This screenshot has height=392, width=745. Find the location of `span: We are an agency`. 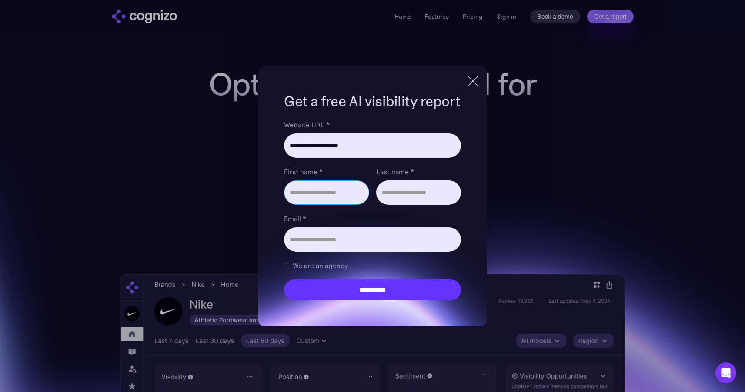

span: We are an agency is located at coordinates (320, 266).